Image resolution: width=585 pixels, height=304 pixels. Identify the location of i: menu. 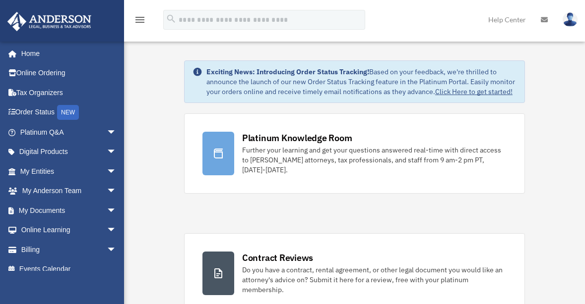
(140, 20).